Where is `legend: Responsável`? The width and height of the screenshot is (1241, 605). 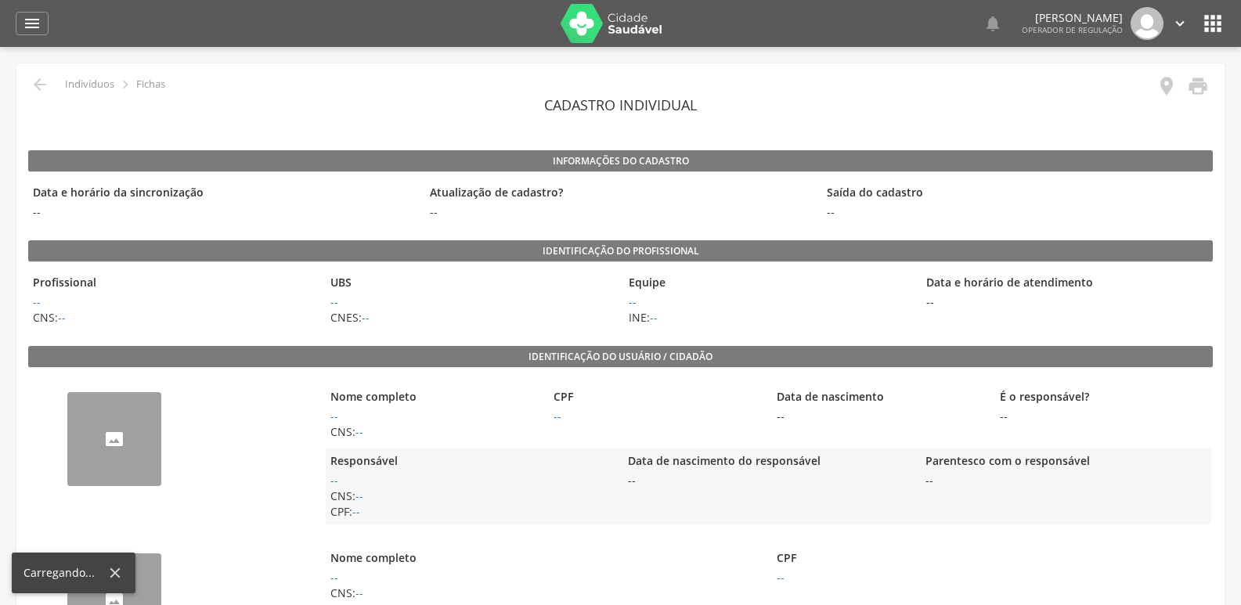 legend: Responsável is located at coordinates (470, 462).